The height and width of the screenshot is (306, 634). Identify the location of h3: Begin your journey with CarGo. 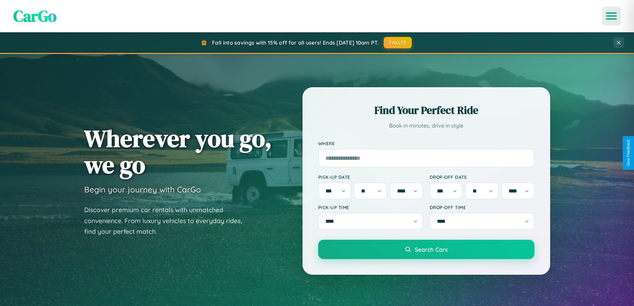
(142, 189).